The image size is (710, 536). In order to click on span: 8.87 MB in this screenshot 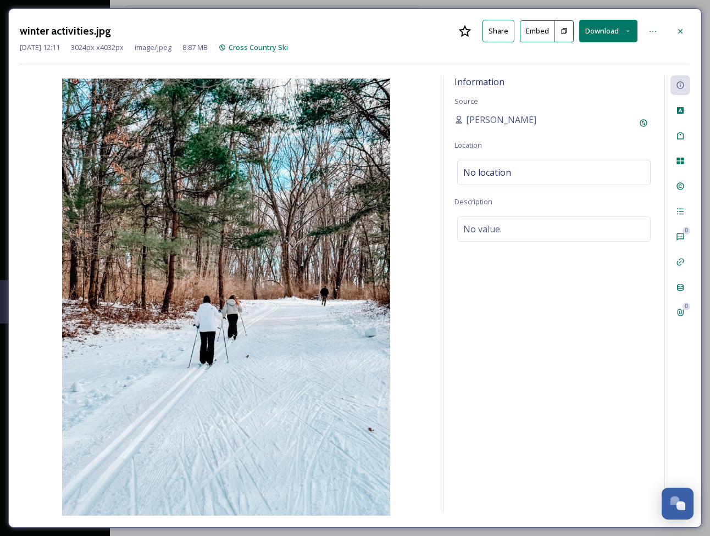, I will do `click(195, 47)`.